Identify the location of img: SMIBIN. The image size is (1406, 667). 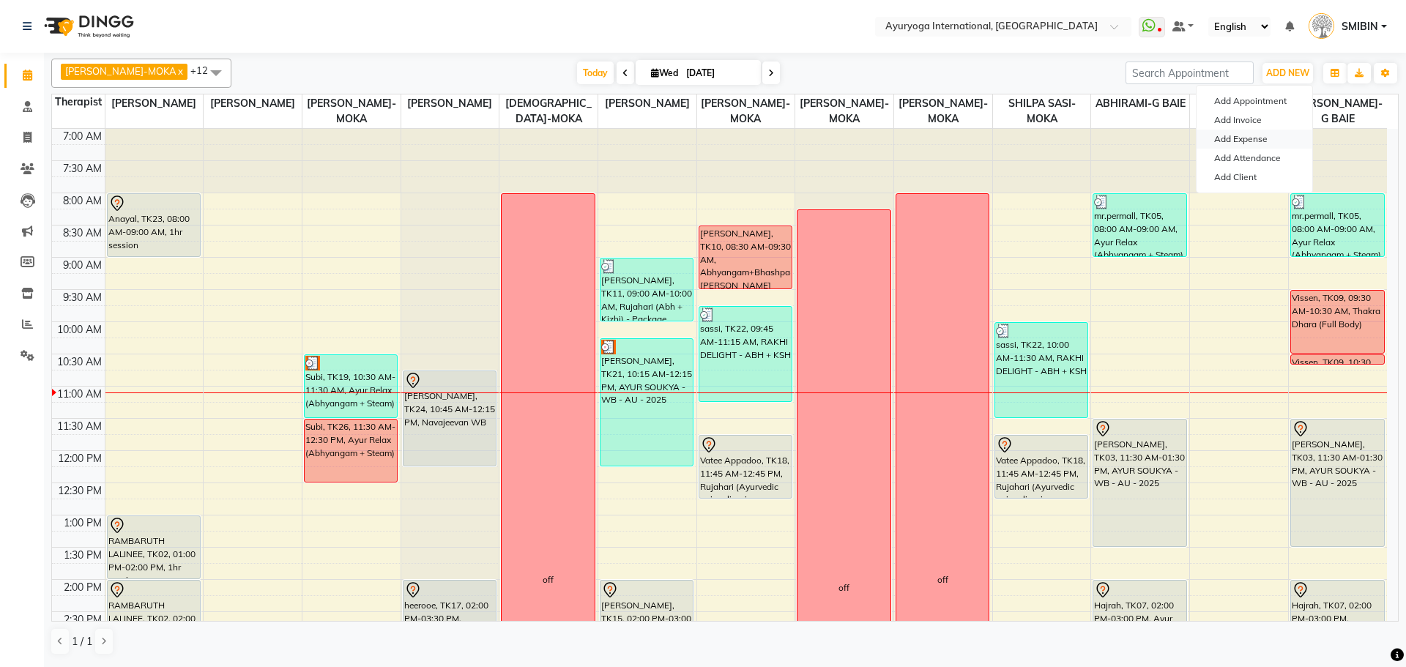
(1321, 26).